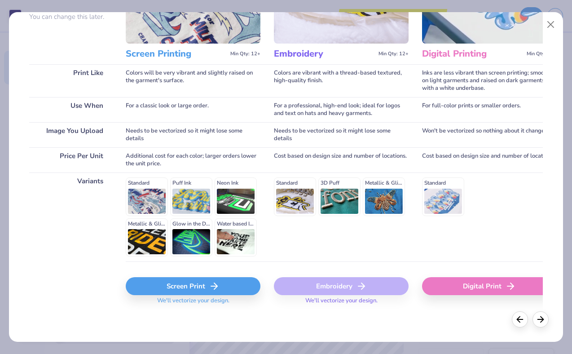 Image resolution: width=572 pixels, height=354 pixels. I want to click on div: Use When, so click(71, 110).